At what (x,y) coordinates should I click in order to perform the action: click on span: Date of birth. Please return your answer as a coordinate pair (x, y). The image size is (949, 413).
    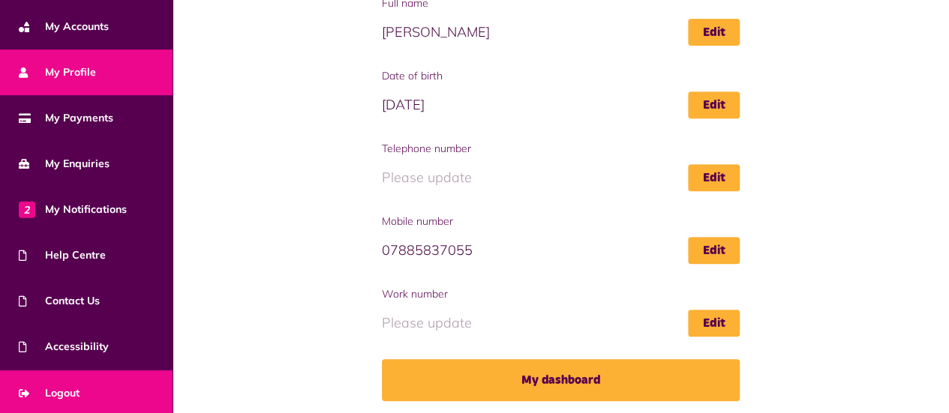
    Looking at the image, I should click on (561, 76).